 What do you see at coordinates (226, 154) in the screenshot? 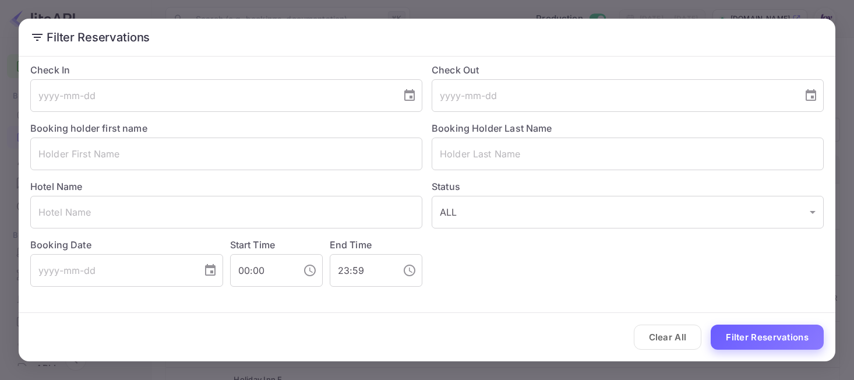
I see `input: Holder First Name` at bounding box center [226, 154].